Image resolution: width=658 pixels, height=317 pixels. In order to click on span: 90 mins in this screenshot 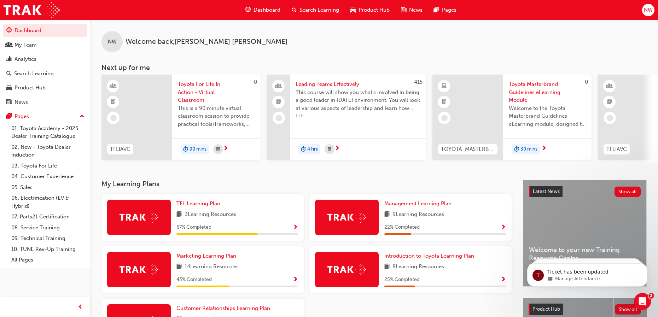, I will do `click(198, 149)`.